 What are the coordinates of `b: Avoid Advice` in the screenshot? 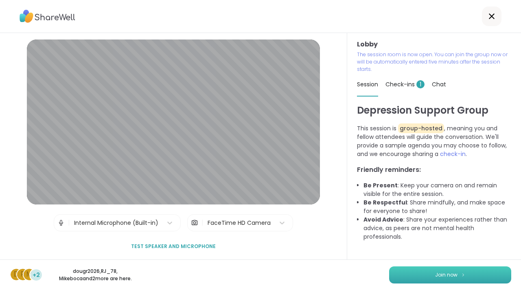 It's located at (384, 219).